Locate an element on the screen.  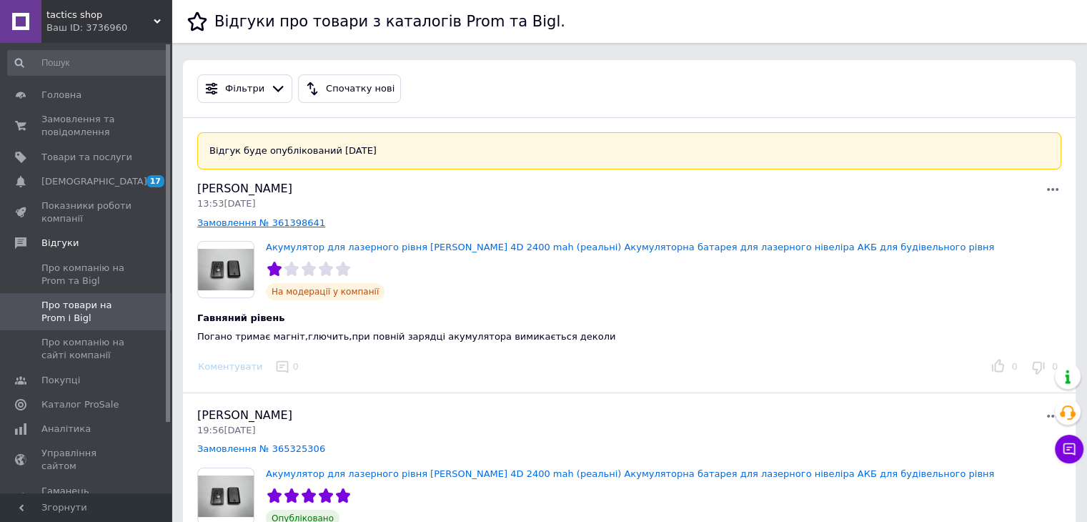
span: tactics shop is located at coordinates (100, 15).